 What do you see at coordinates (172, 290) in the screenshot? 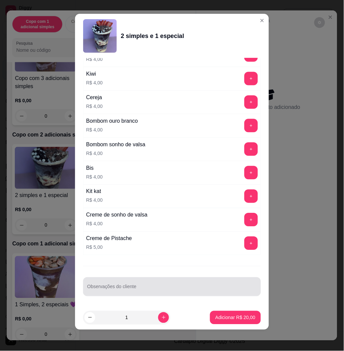
I see `input: Observações do cliente` at bounding box center [172, 290].